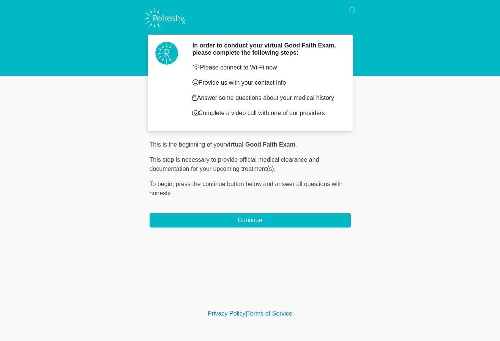  Describe the element at coordinates (270, 314) in the screenshot. I see `a: Terms of Service` at that location.